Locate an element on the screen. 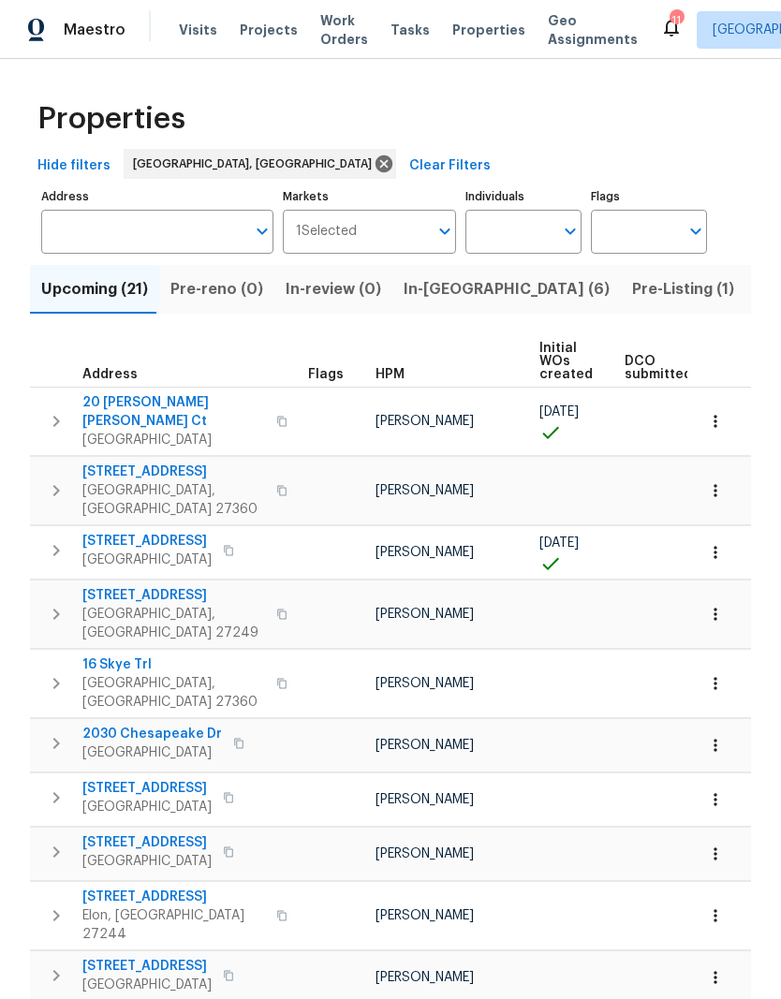 This screenshot has width=781, height=999. span: Work Orders is located at coordinates (344, 30).